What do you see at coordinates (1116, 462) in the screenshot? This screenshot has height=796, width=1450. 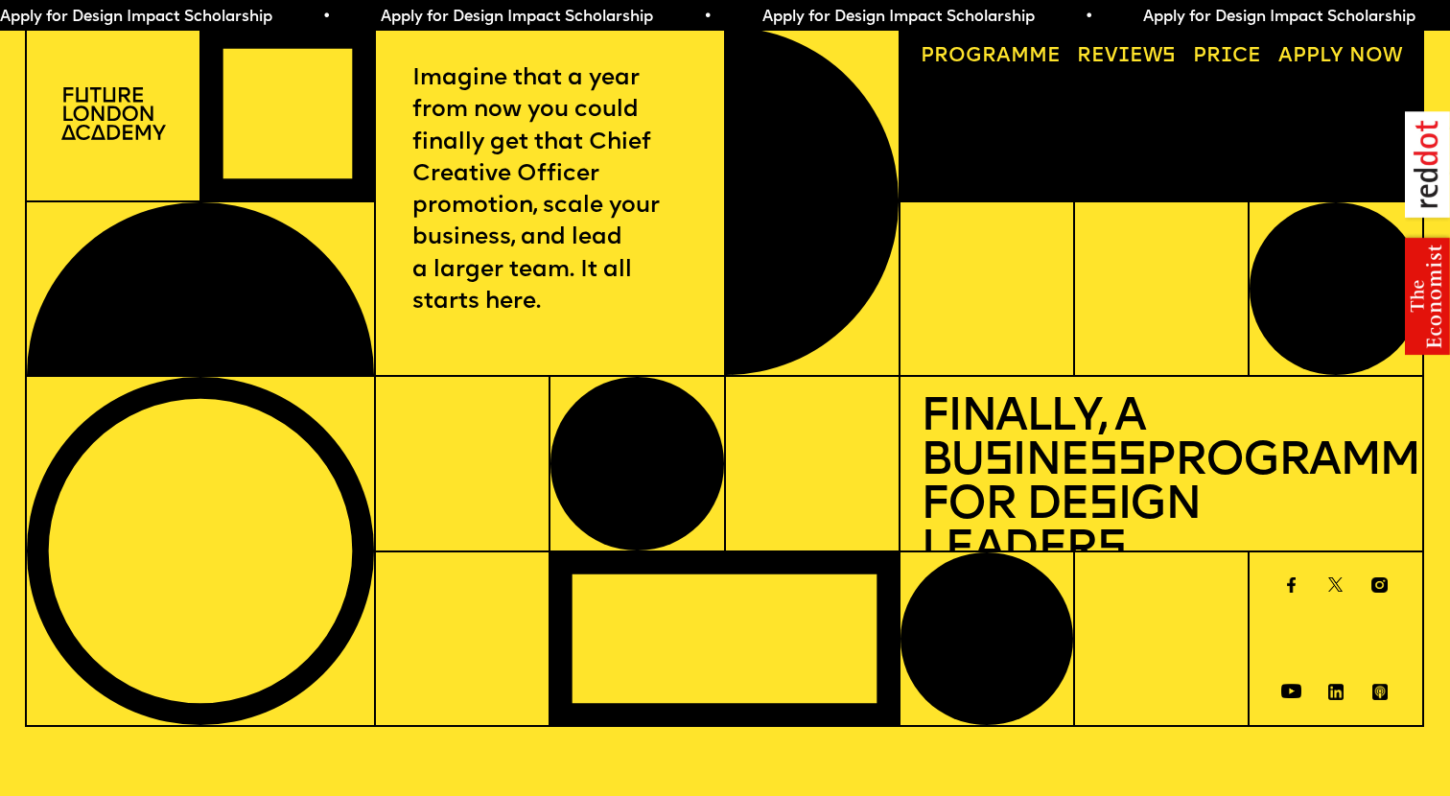 I see `span: ss` at bounding box center [1116, 462].